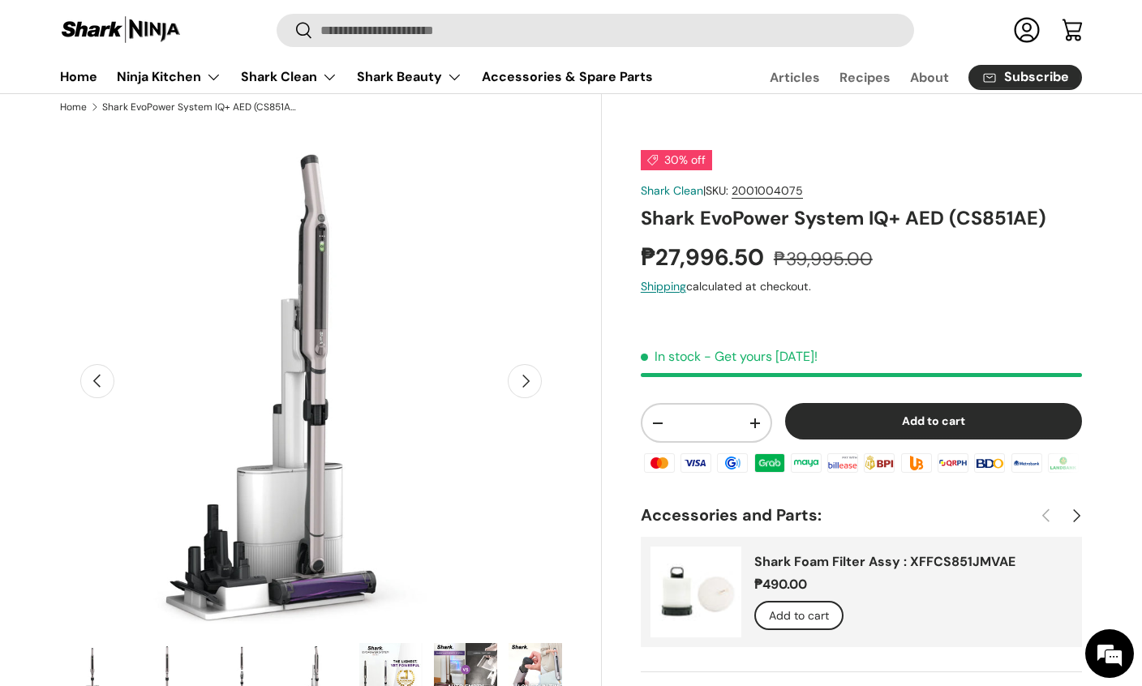 Image resolution: width=1142 pixels, height=686 pixels. Describe the element at coordinates (169, 77) in the screenshot. I see `summary: Ninja Kitchen` at that location.